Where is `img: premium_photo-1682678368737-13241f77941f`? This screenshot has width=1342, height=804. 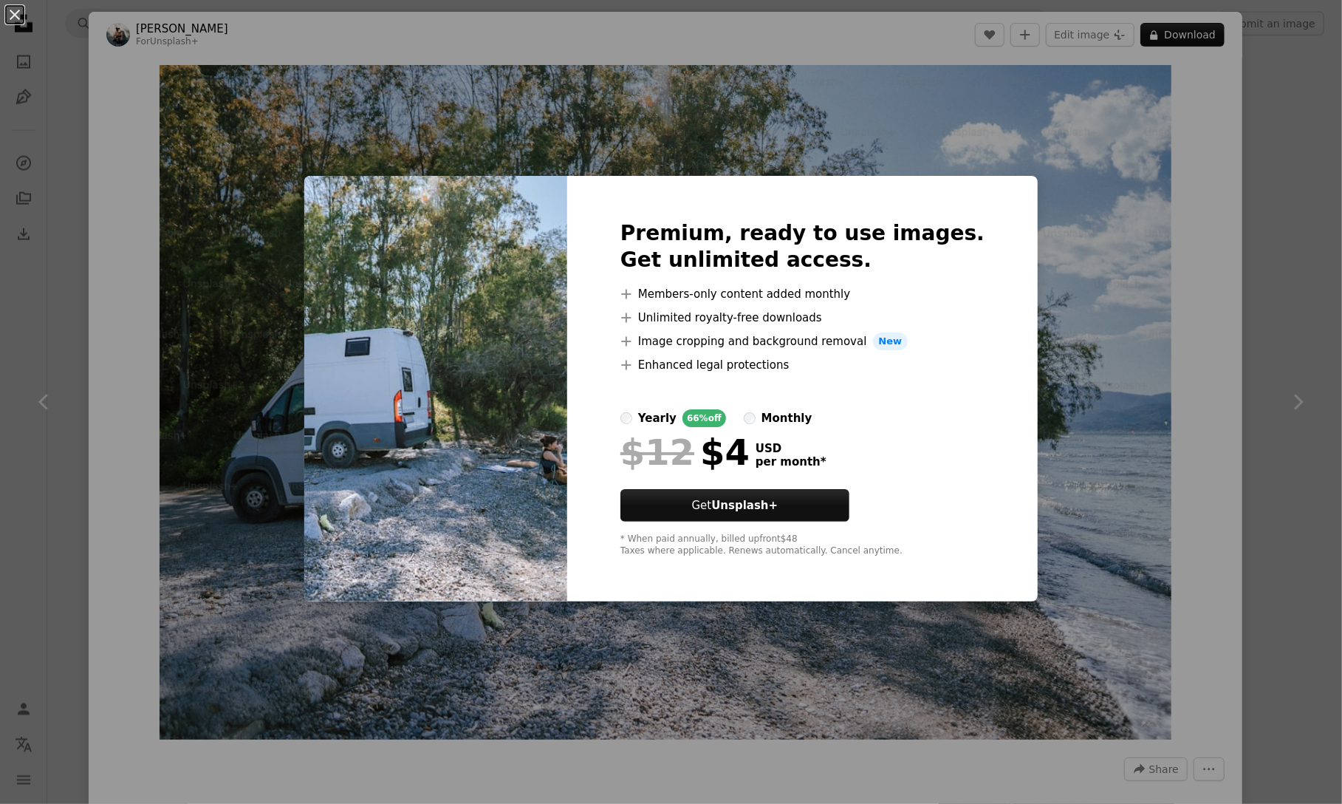
img: premium_photo-1682678368737-13241f77941f is located at coordinates (436, 388).